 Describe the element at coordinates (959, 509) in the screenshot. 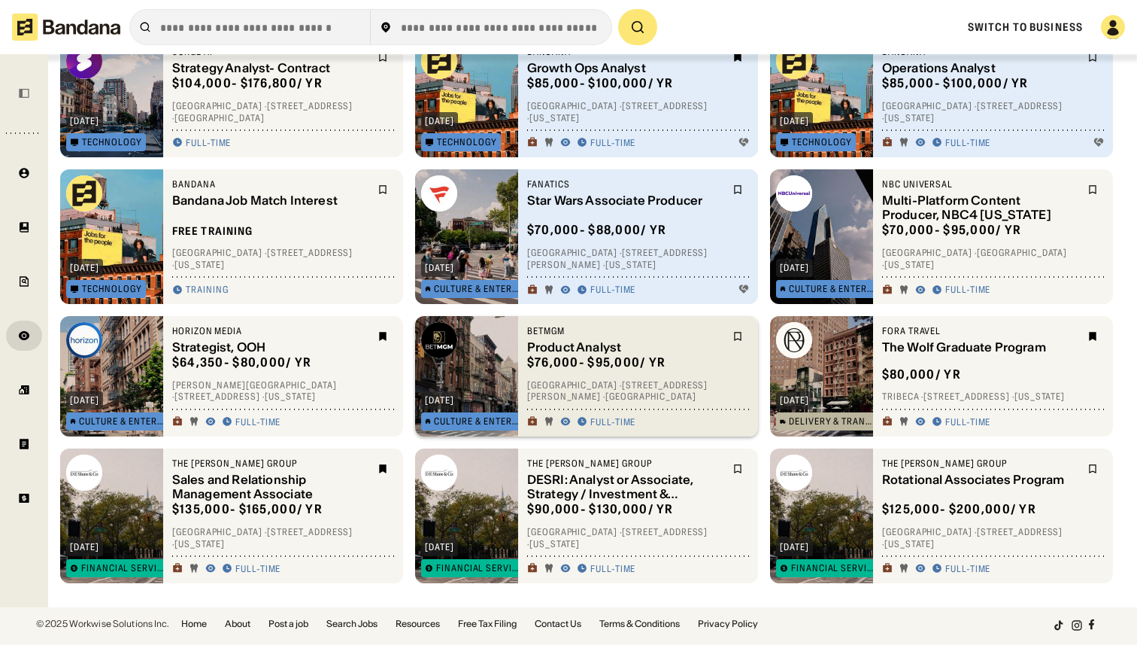

I see `div: $ 125,000 - $200,000 / yr` at that location.